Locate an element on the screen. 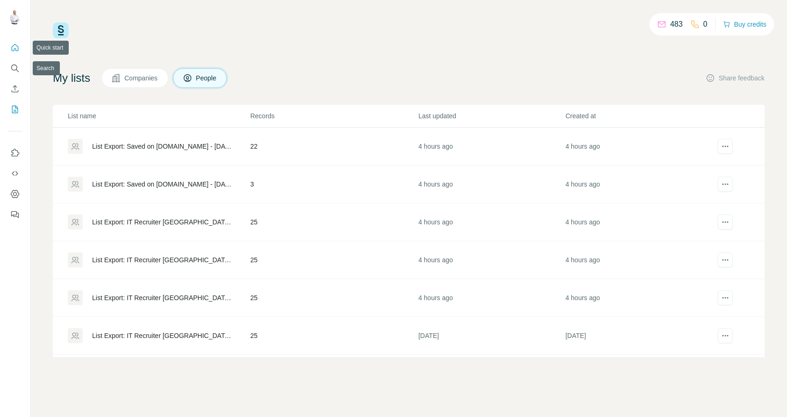 This screenshot has height=417, width=787. p: List name is located at coordinates (158, 116).